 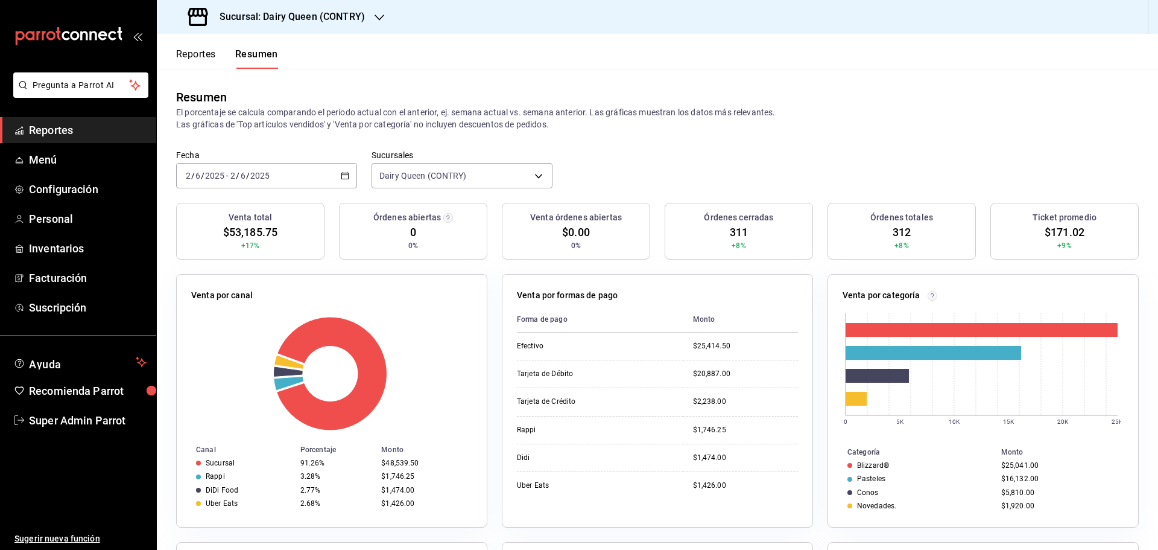 What do you see at coordinates (873, 465) in the screenshot?
I see `div: Blizzard®` at bounding box center [873, 465].